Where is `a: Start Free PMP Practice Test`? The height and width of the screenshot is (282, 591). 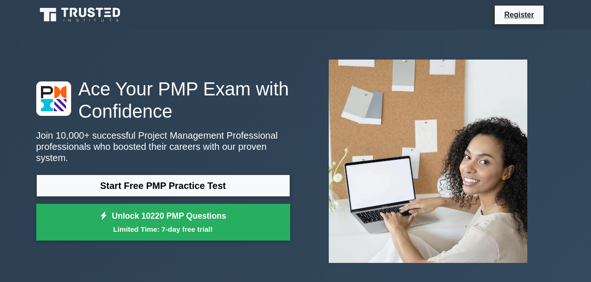
a: Start Free PMP Practice Test is located at coordinates (163, 185).